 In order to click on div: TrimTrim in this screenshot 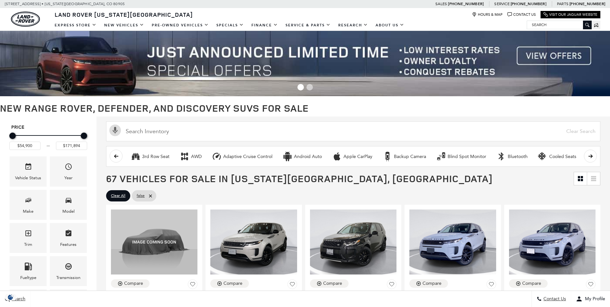, I will do `click(28, 238)`.